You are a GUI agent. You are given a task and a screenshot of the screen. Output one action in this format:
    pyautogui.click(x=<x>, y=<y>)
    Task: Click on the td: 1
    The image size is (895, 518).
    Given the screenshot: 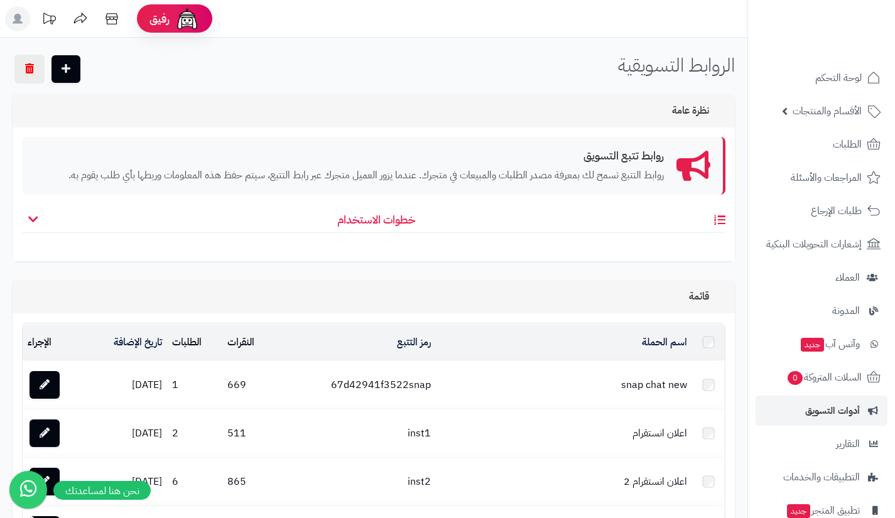 What is the action you would take?
    pyautogui.click(x=195, y=385)
    